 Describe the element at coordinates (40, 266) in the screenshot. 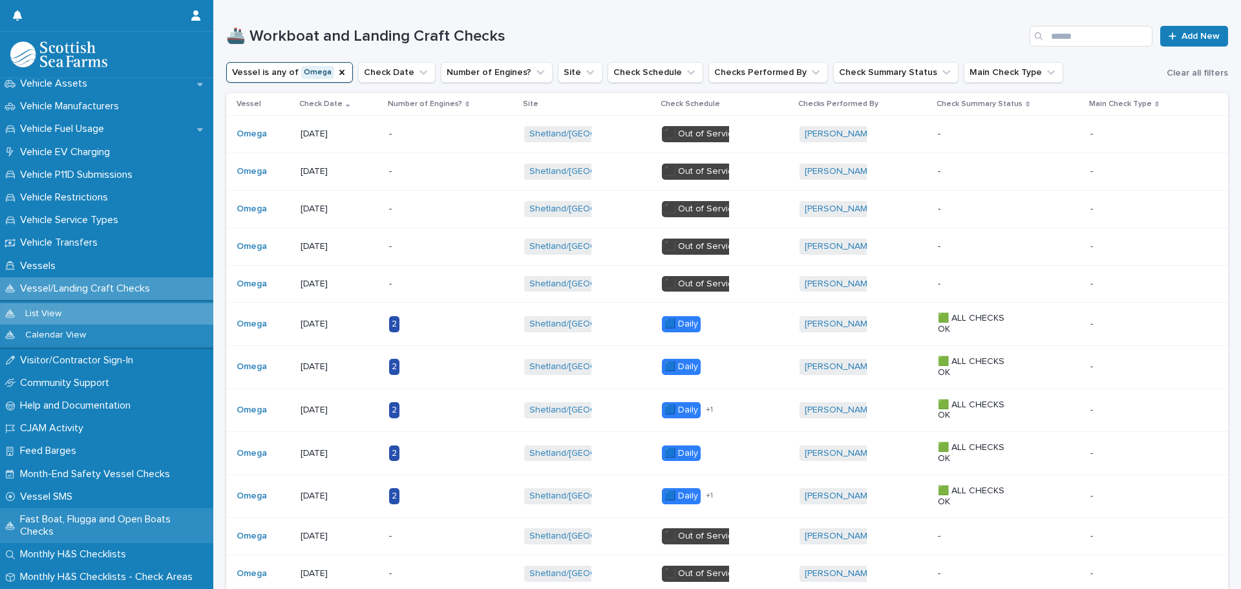

I see `p: Vessels` at that location.